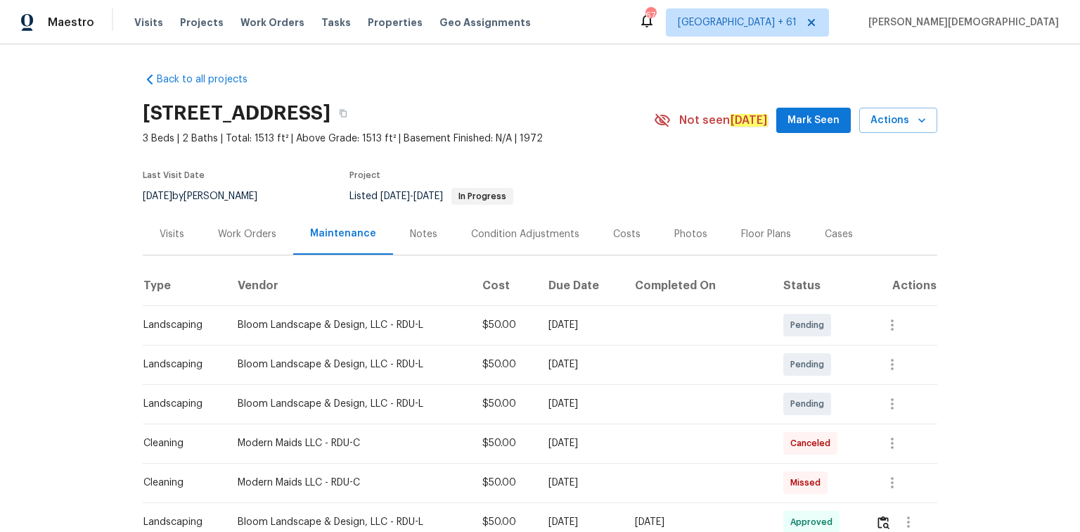 The image size is (1080, 532). Describe the element at coordinates (172, 234) in the screenshot. I see `div: Visits` at that location.